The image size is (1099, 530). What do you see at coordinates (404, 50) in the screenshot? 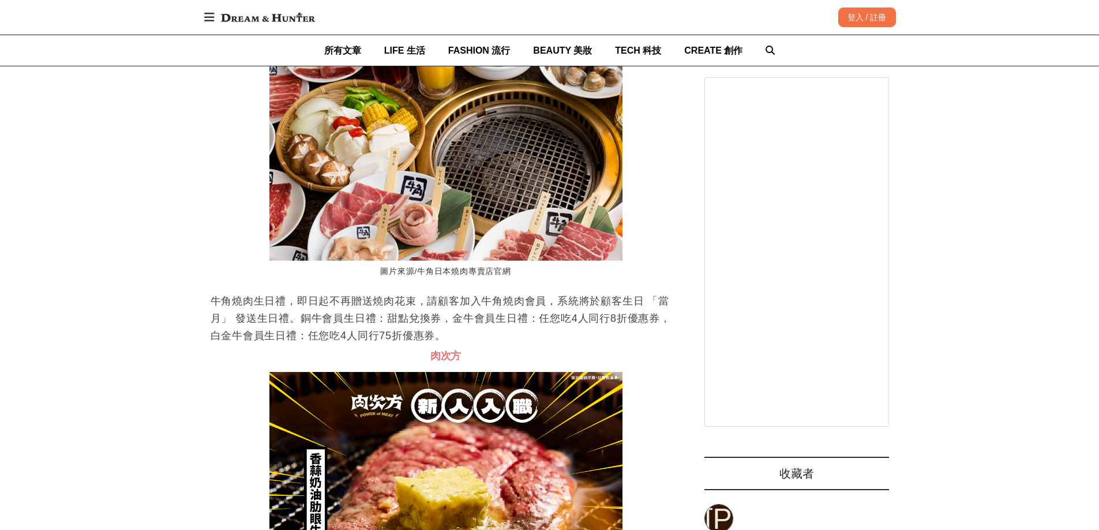
I see `a: LIFE 生活` at bounding box center [404, 50].